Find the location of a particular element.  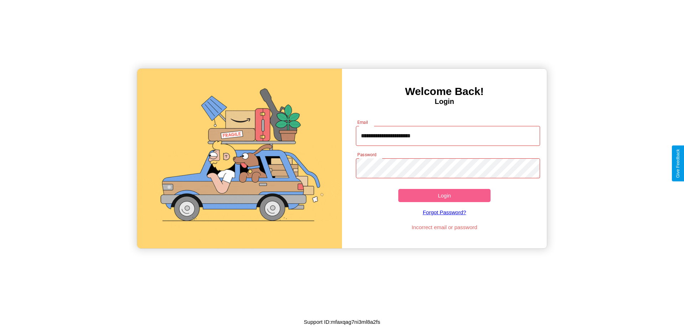

label: Email is located at coordinates (363, 122).